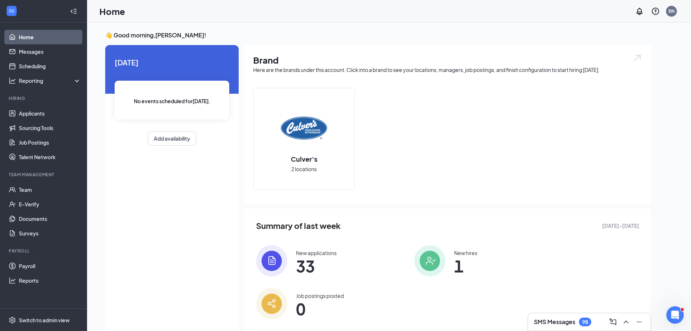 This screenshot has height=331, width=691. What do you see at coordinates (466, 253) in the screenshot?
I see `div: New hires` at bounding box center [466, 253].